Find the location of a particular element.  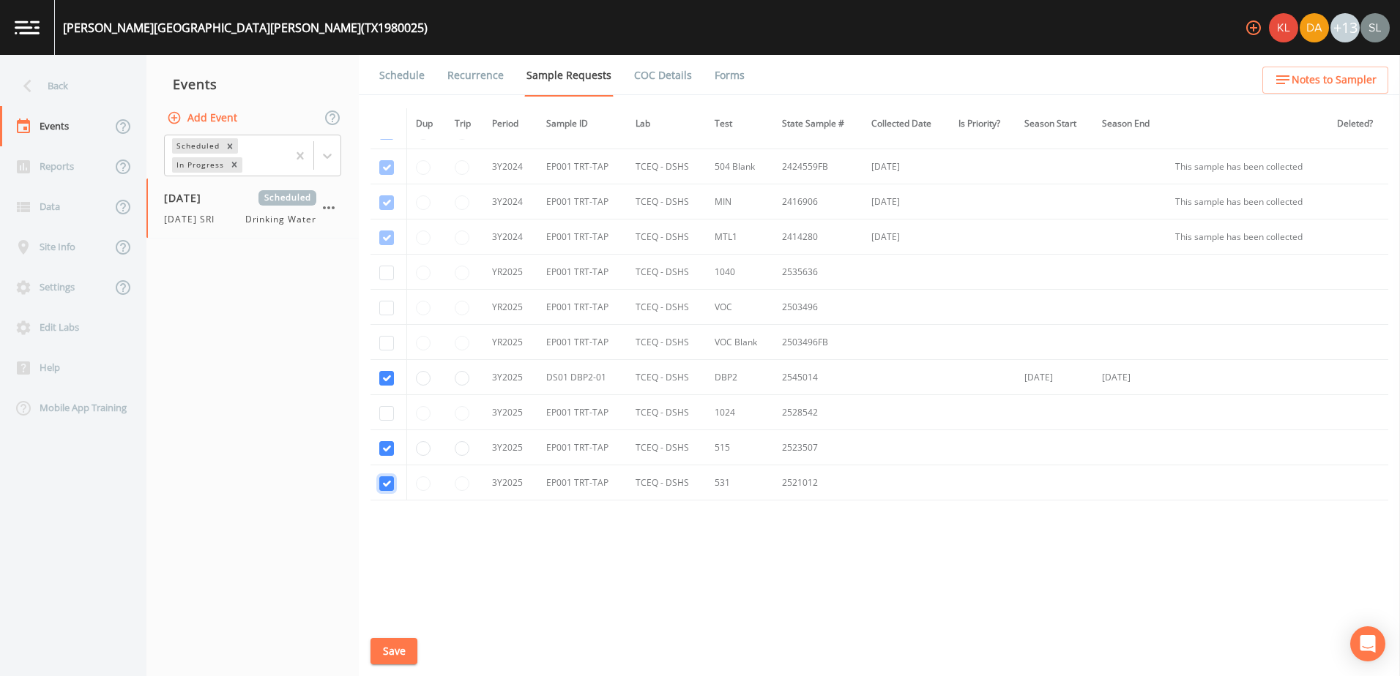

td: MIN is located at coordinates (739, 202).